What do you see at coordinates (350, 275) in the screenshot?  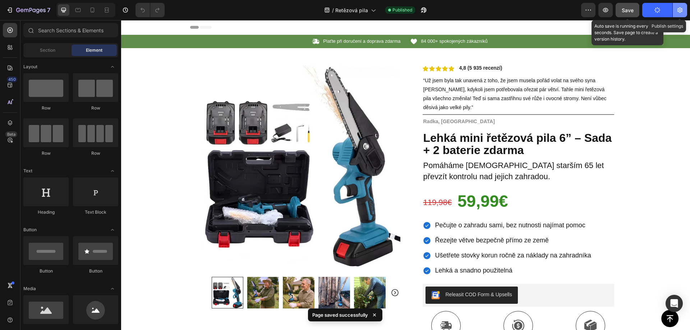 I see `button: Releasit COD Form & Upsells` at bounding box center [350, 275].